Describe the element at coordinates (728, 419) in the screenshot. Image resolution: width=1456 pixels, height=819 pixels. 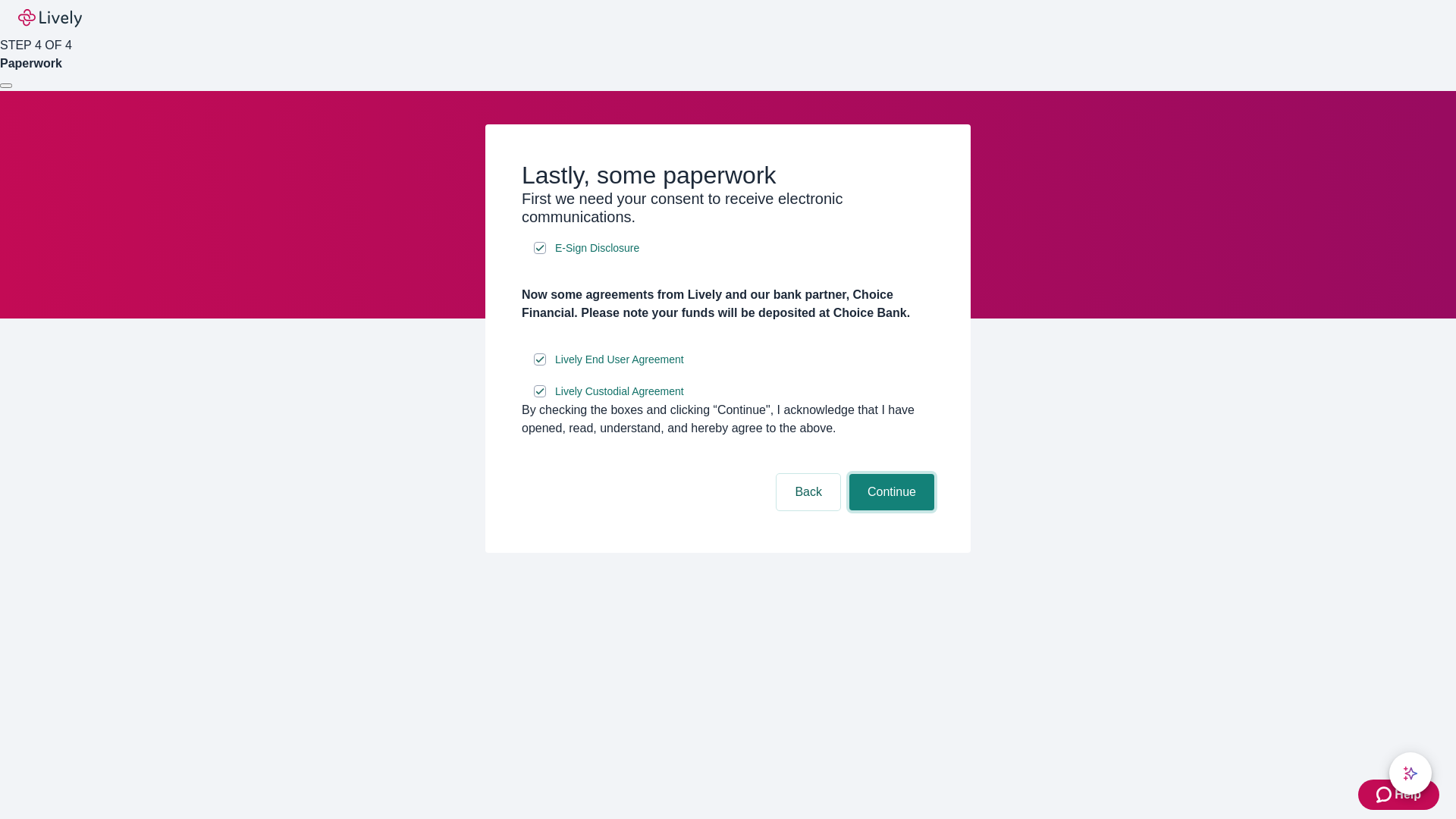
I see `div: By checking the boxes and clicking “Continue", I acknowledge that I have opened, read, understand...` at that location.